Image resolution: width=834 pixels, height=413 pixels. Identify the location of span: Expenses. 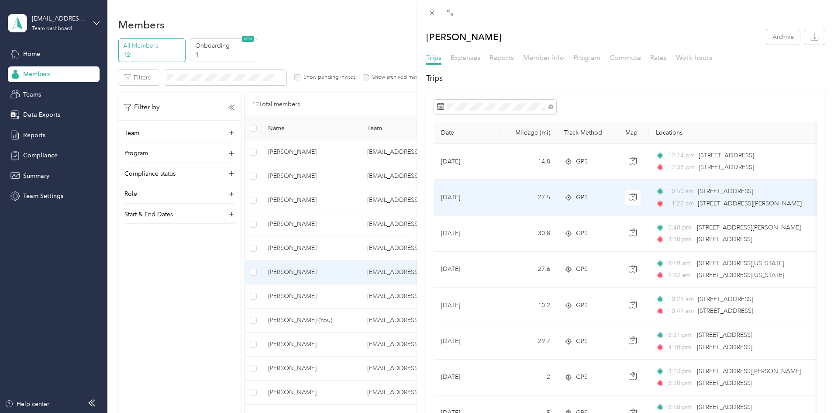
(466, 57).